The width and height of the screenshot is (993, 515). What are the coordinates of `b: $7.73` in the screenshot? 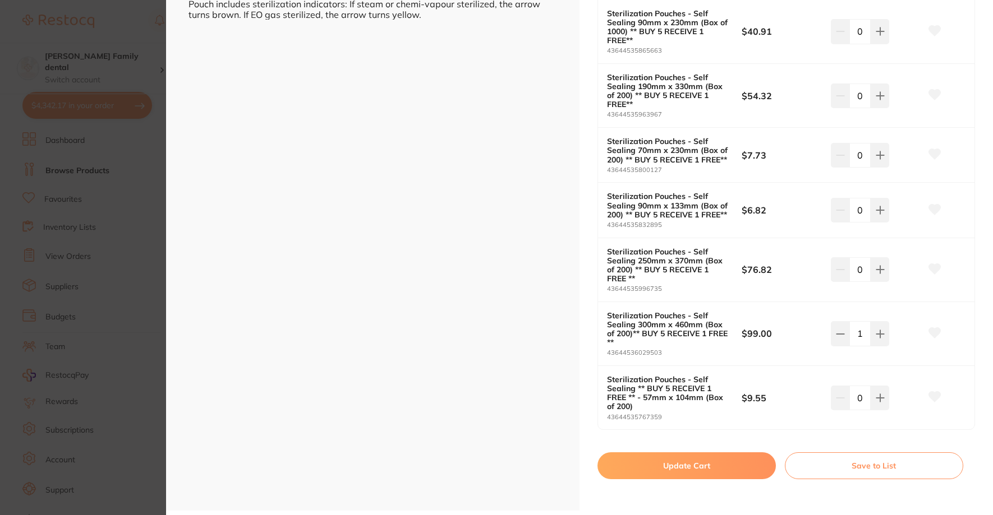 It's located at (782, 155).